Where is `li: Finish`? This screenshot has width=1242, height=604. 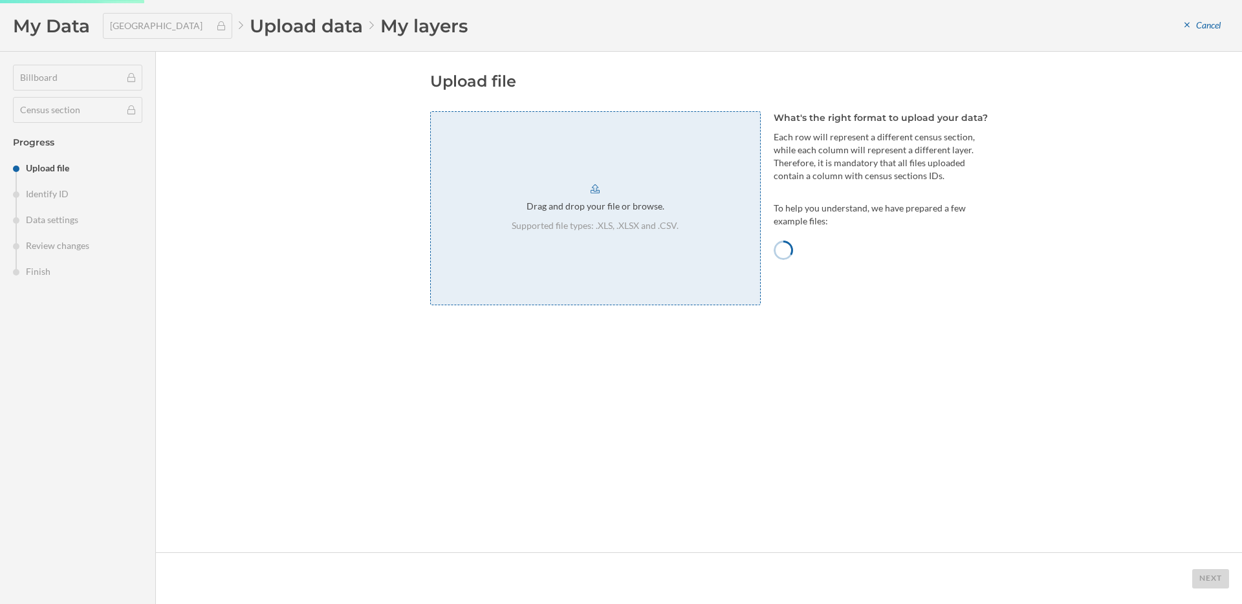
li: Finish is located at coordinates (78, 272).